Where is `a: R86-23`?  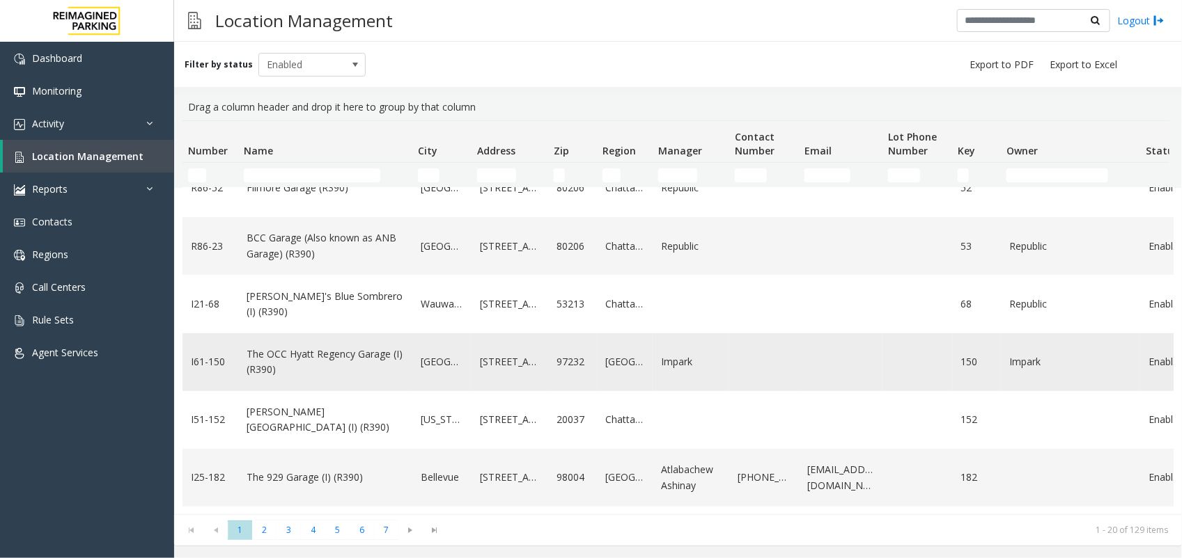 a: R86-23 is located at coordinates (210, 247).